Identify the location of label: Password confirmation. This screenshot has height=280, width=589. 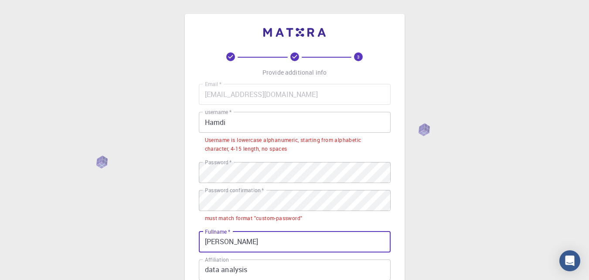
(234, 190).